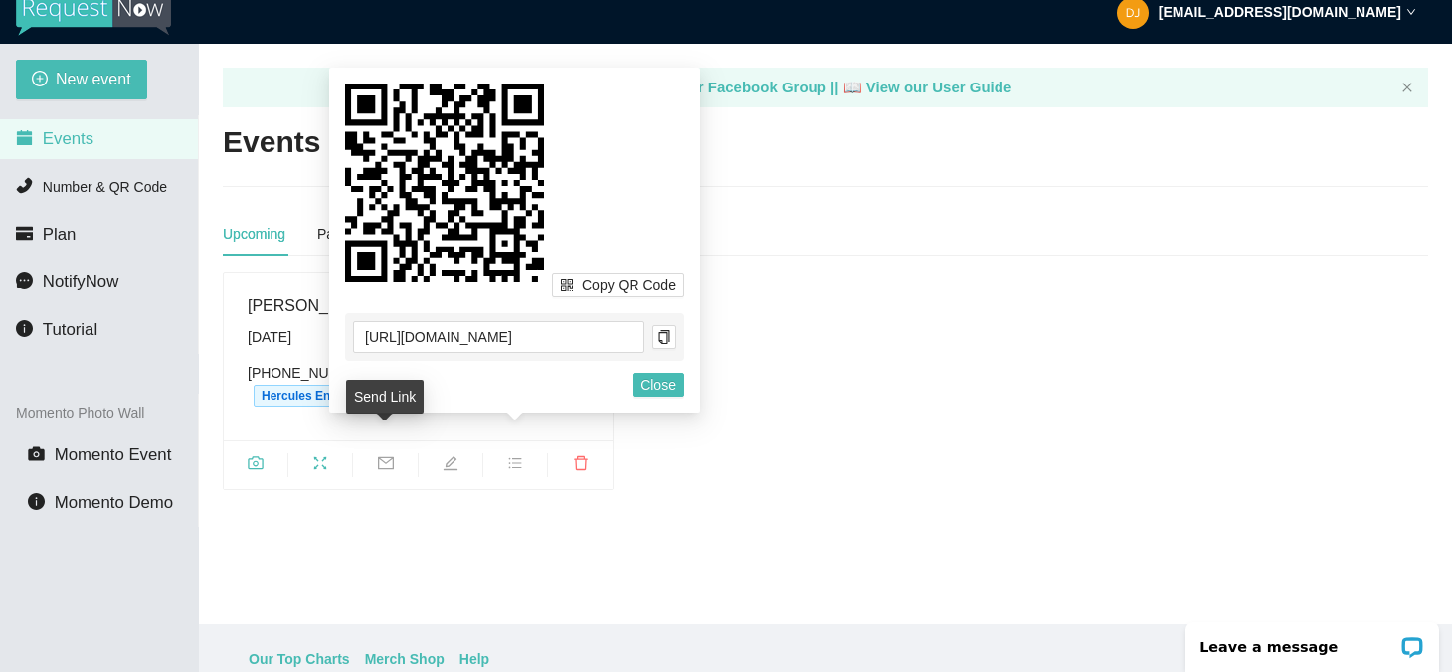 This screenshot has width=1452, height=672. I want to click on span: Plan, so click(60, 234).